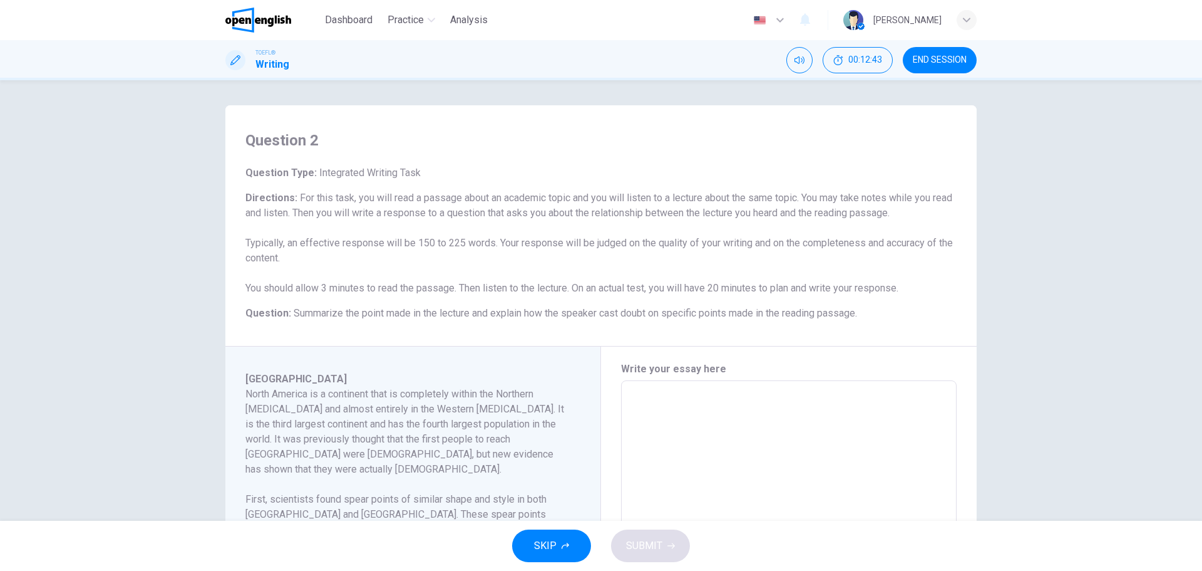 This screenshot has height=571, width=1202. I want to click on a: Analysis, so click(469, 20).